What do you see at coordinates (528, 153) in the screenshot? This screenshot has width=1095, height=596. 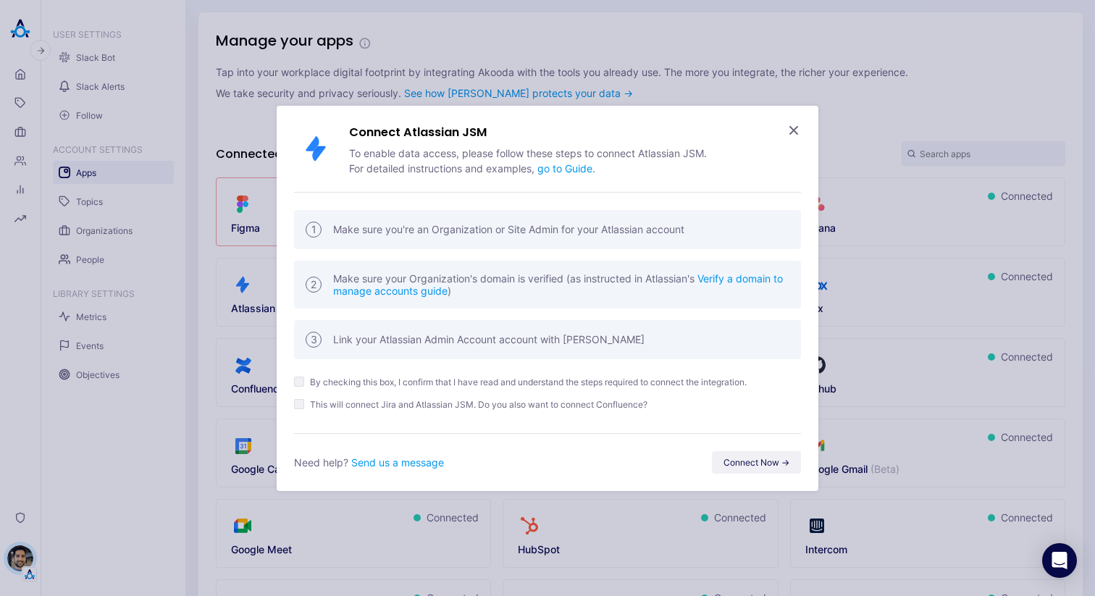 I see `p: To enable data access, please follow these steps to connect Atlassian JSM.` at bounding box center [528, 153].